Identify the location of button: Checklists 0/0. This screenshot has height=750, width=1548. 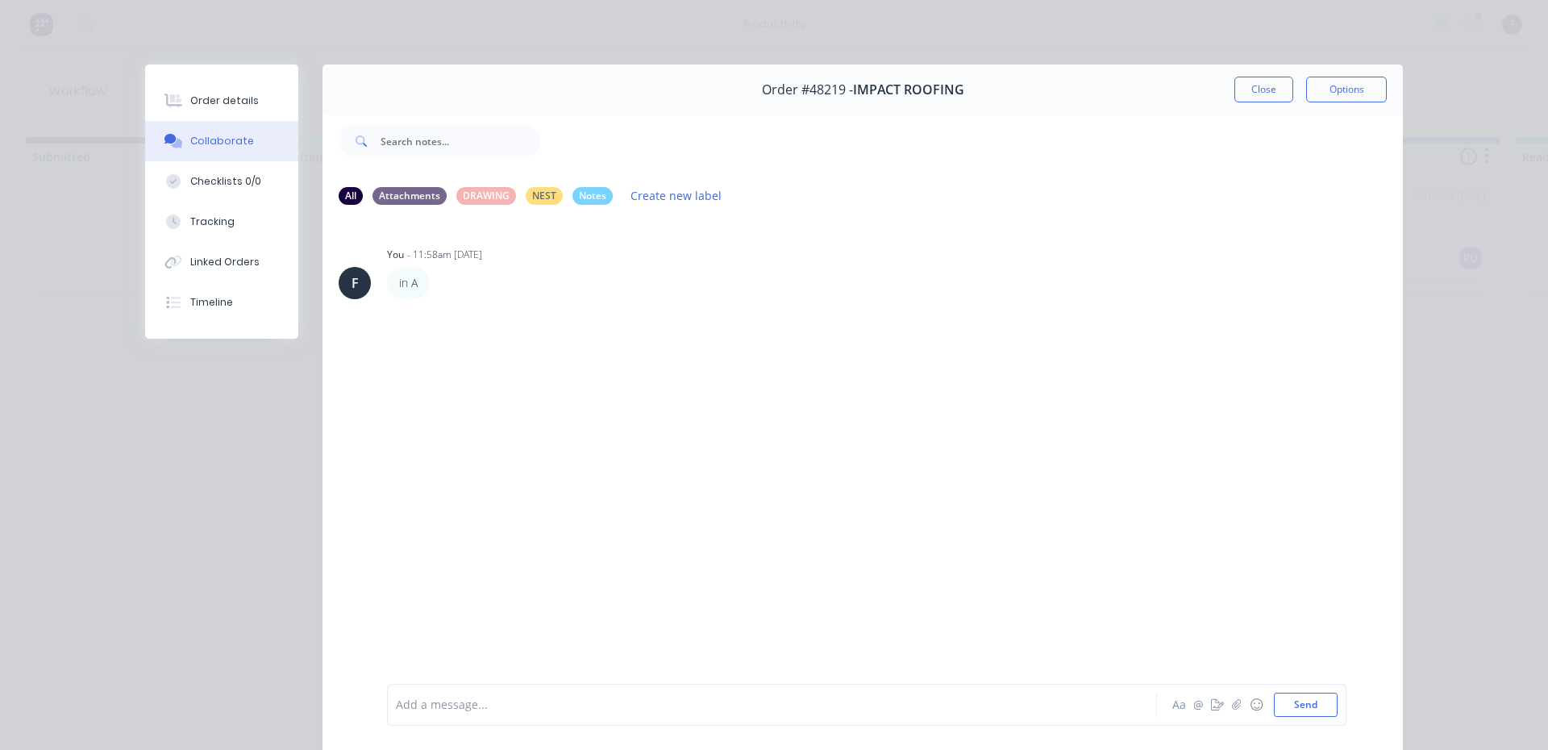
(222, 181).